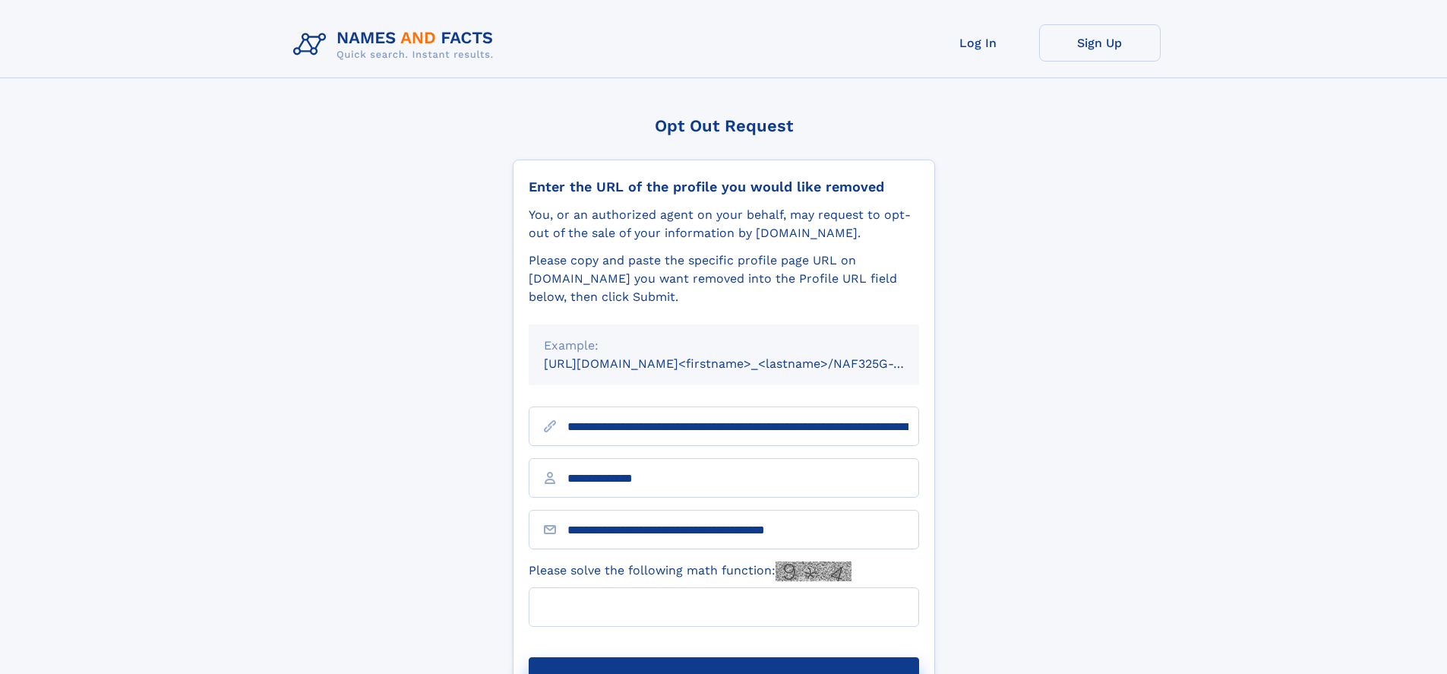 The width and height of the screenshot is (1447, 674). I want to click on div: You, or an authorized agent on your behalf, may request to opt-out of the sale of your informatio..., so click(724, 224).